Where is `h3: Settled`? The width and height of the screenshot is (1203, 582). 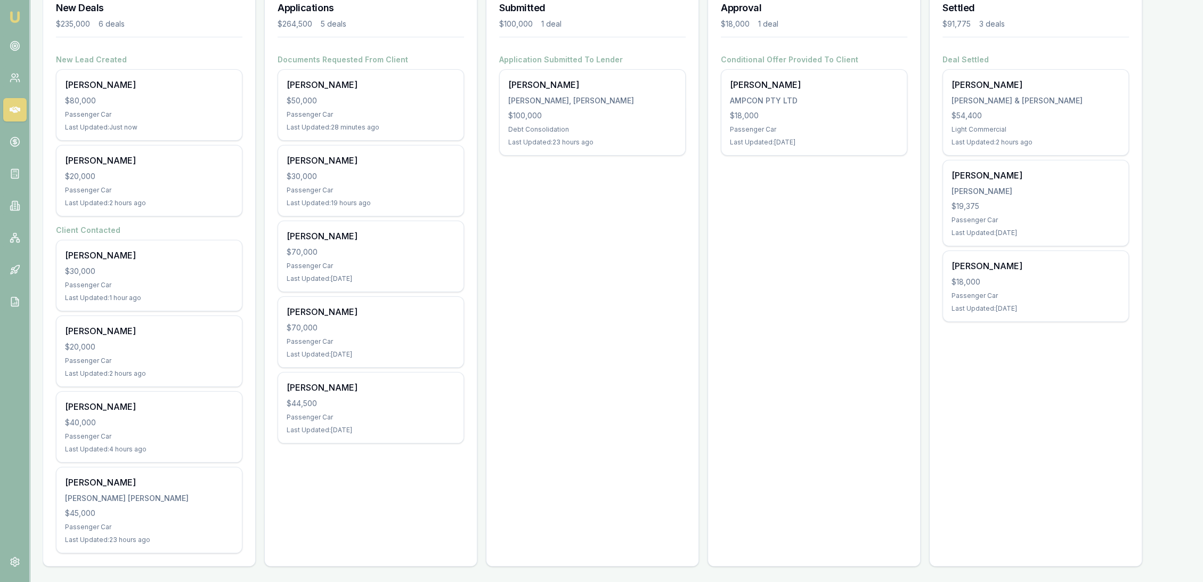
h3: Settled is located at coordinates (1036, 8).